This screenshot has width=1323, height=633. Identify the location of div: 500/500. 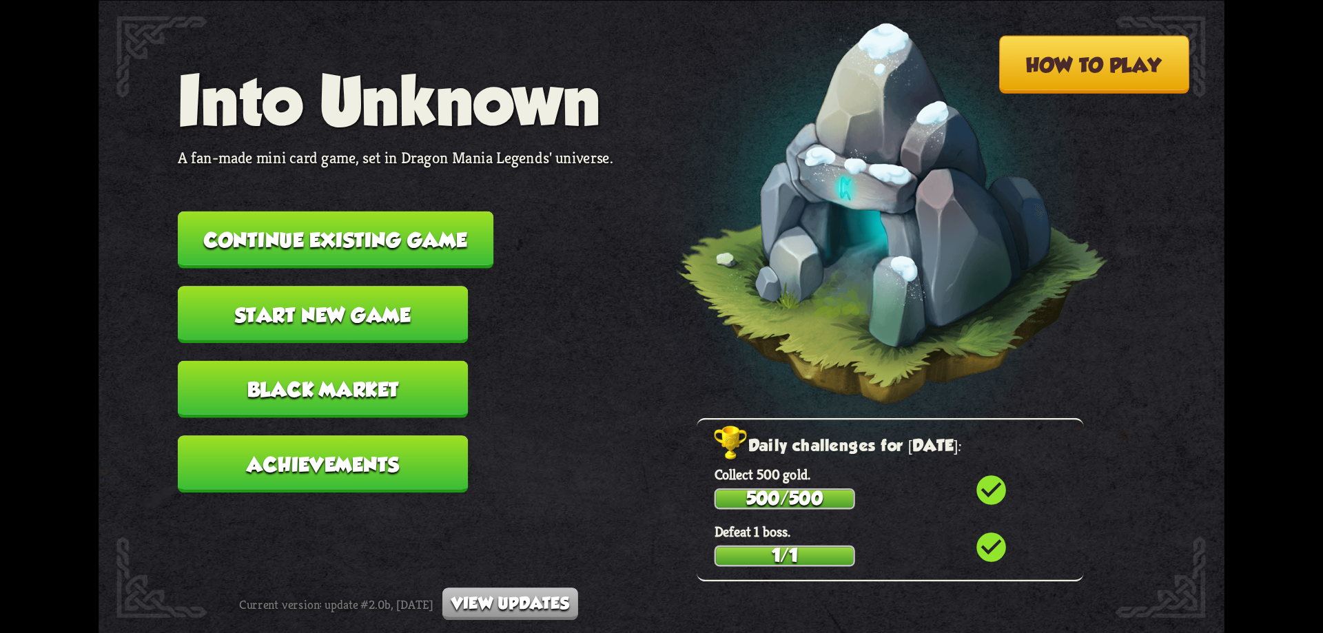
(784, 499).